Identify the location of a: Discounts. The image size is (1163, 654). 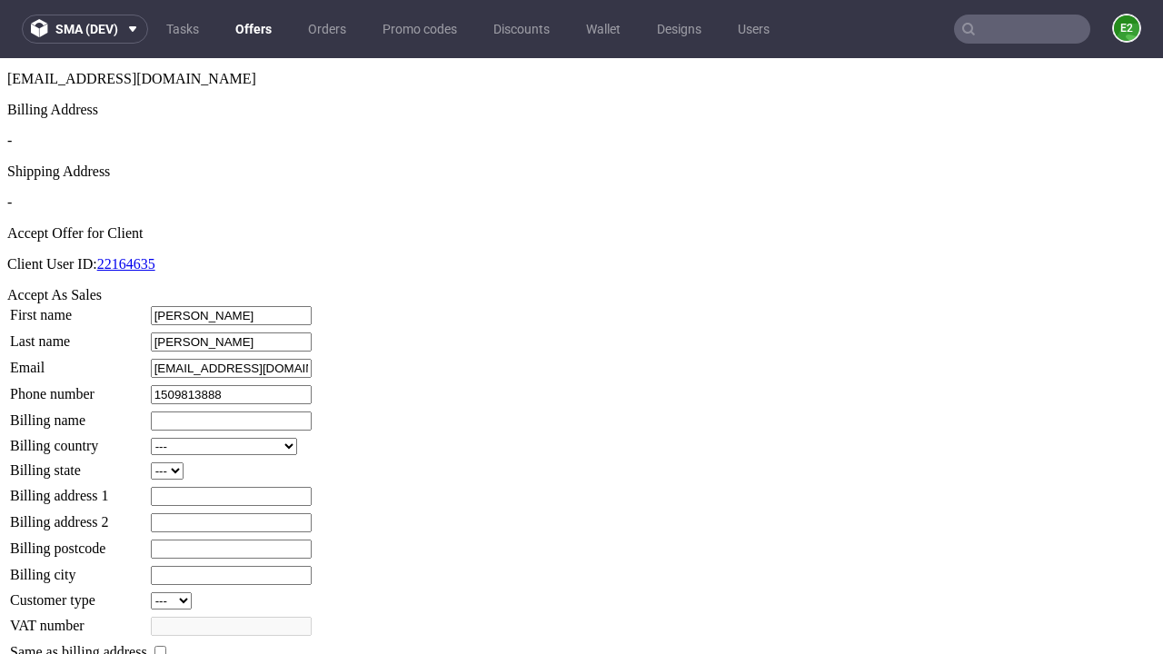
(521, 29).